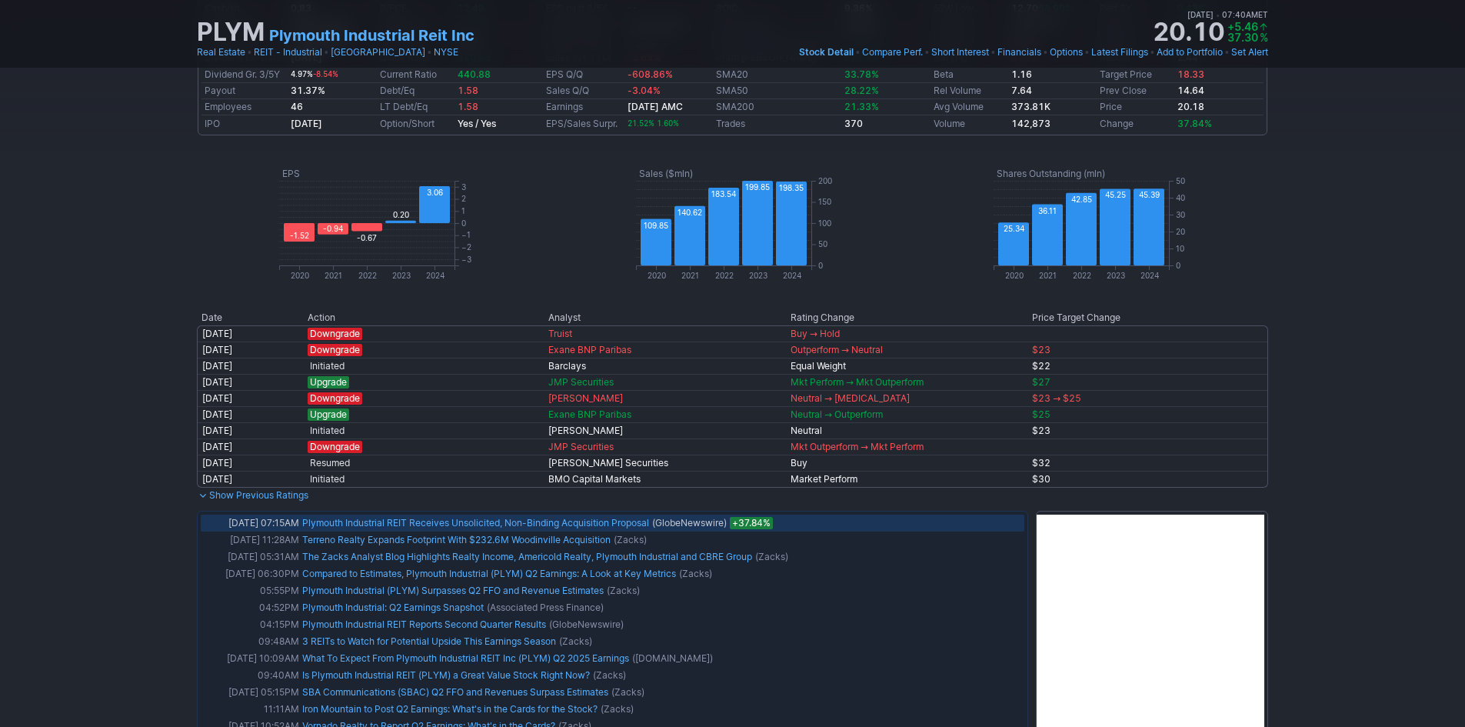  What do you see at coordinates (242, 74) in the screenshot?
I see `a: Dividend Gr. 3/5Y` at bounding box center [242, 74].